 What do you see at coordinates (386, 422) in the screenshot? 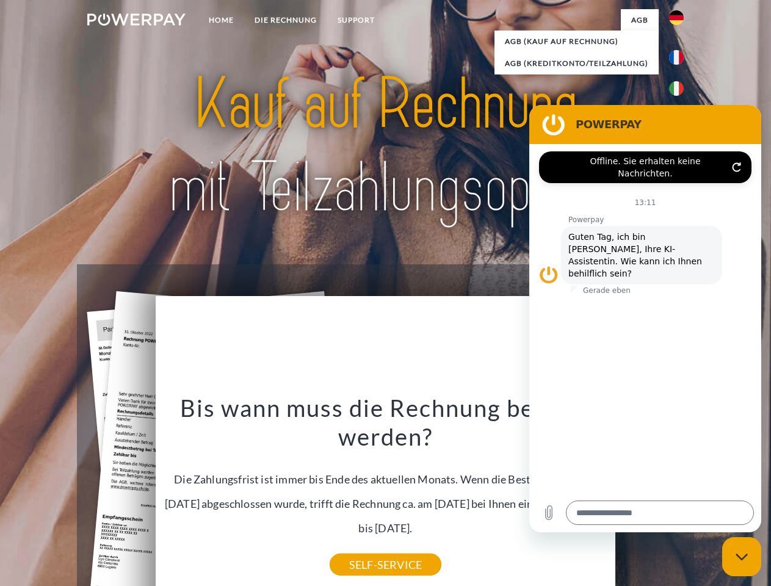
I see `h3: Bis wann muss die Rechnung bezahlt werden?` at bounding box center [386, 422].